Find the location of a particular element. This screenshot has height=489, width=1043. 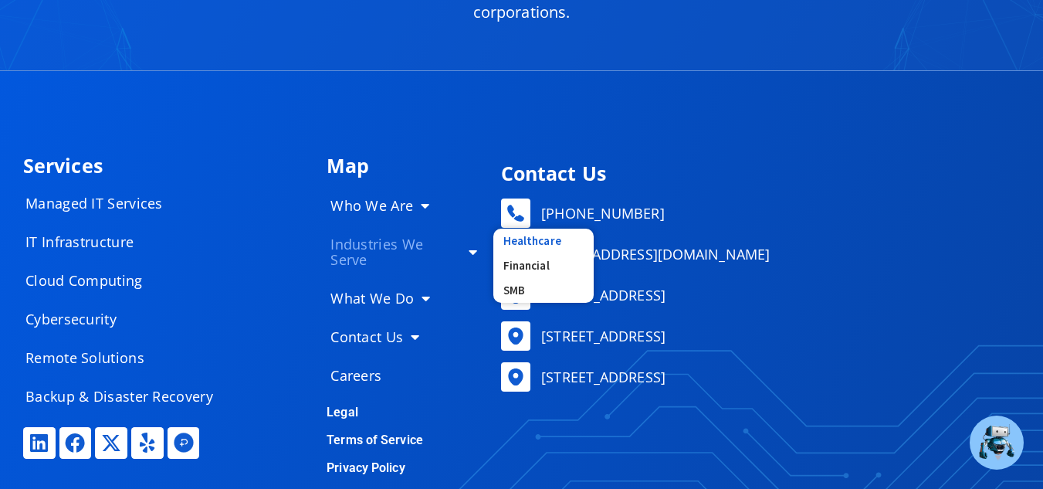

a: Financial is located at coordinates (544, 266).